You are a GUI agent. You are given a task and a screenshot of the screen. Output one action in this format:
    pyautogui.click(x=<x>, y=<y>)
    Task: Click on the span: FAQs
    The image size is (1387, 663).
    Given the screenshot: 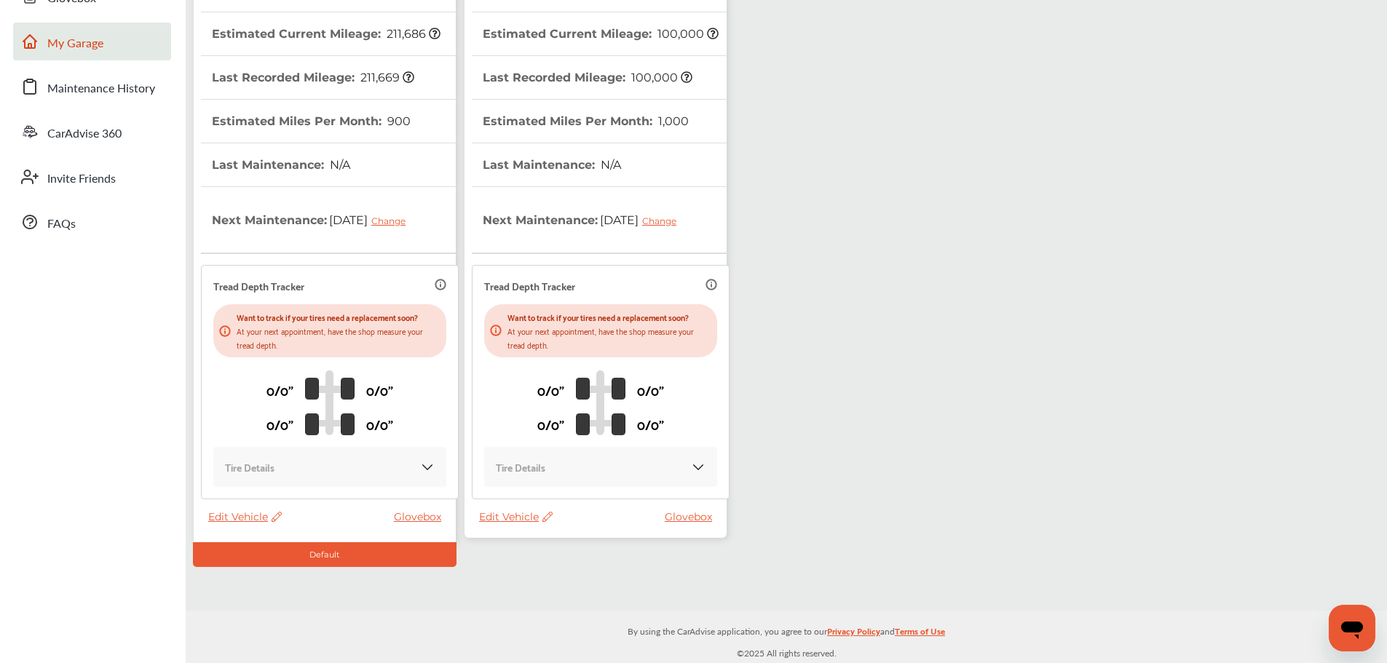 What is the action you would take?
    pyautogui.click(x=61, y=224)
    